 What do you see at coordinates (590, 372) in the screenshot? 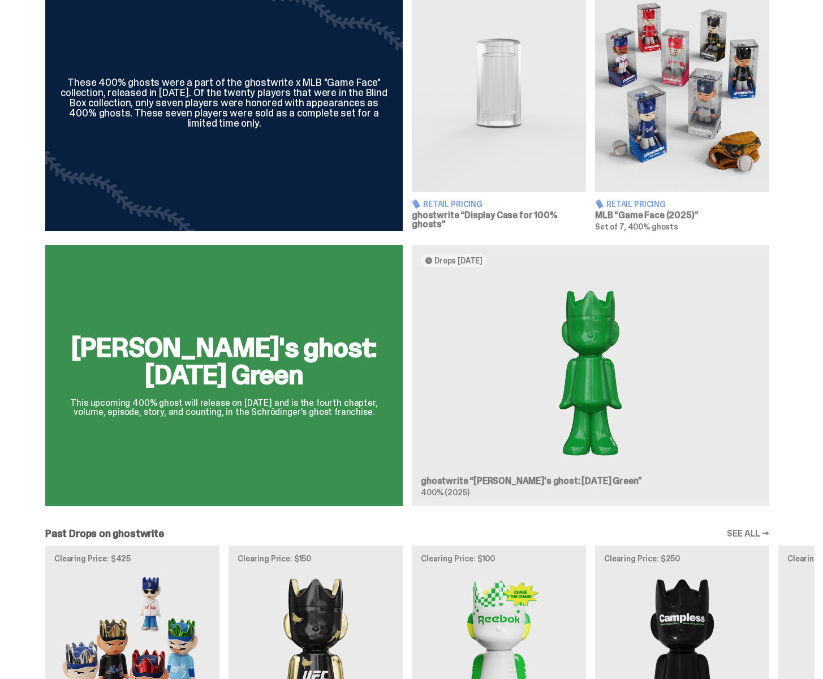
I see `img: Schrödinger's ghost: Sunday Green` at bounding box center [590, 372].